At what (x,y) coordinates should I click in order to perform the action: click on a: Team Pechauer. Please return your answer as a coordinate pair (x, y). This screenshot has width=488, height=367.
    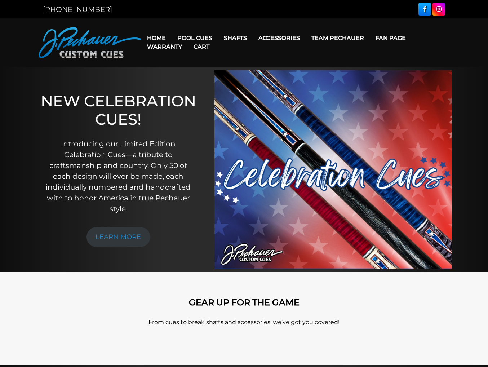
    Looking at the image, I should click on (338, 38).